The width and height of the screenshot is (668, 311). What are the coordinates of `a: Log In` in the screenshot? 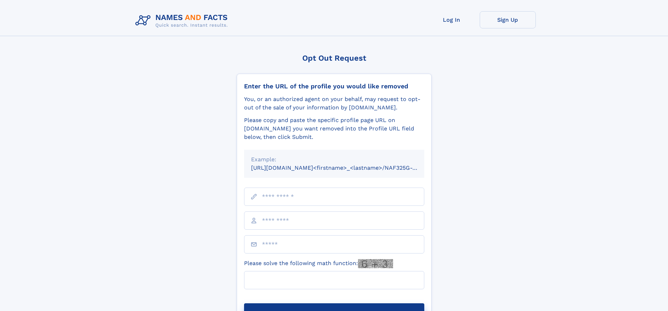 It's located at (452, 20).